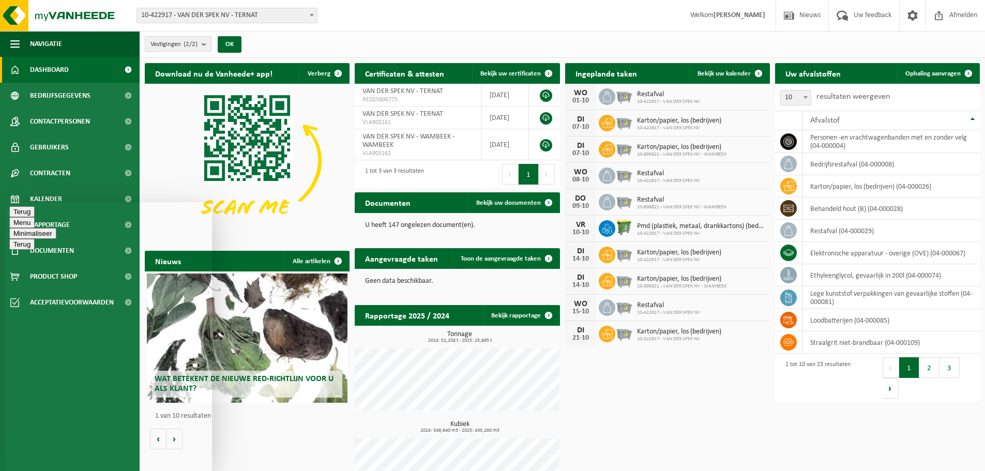  What do you see at coordinates (581, 286) in the screenshot?
I see `div: 14-10` at bounding box center [581, 286].